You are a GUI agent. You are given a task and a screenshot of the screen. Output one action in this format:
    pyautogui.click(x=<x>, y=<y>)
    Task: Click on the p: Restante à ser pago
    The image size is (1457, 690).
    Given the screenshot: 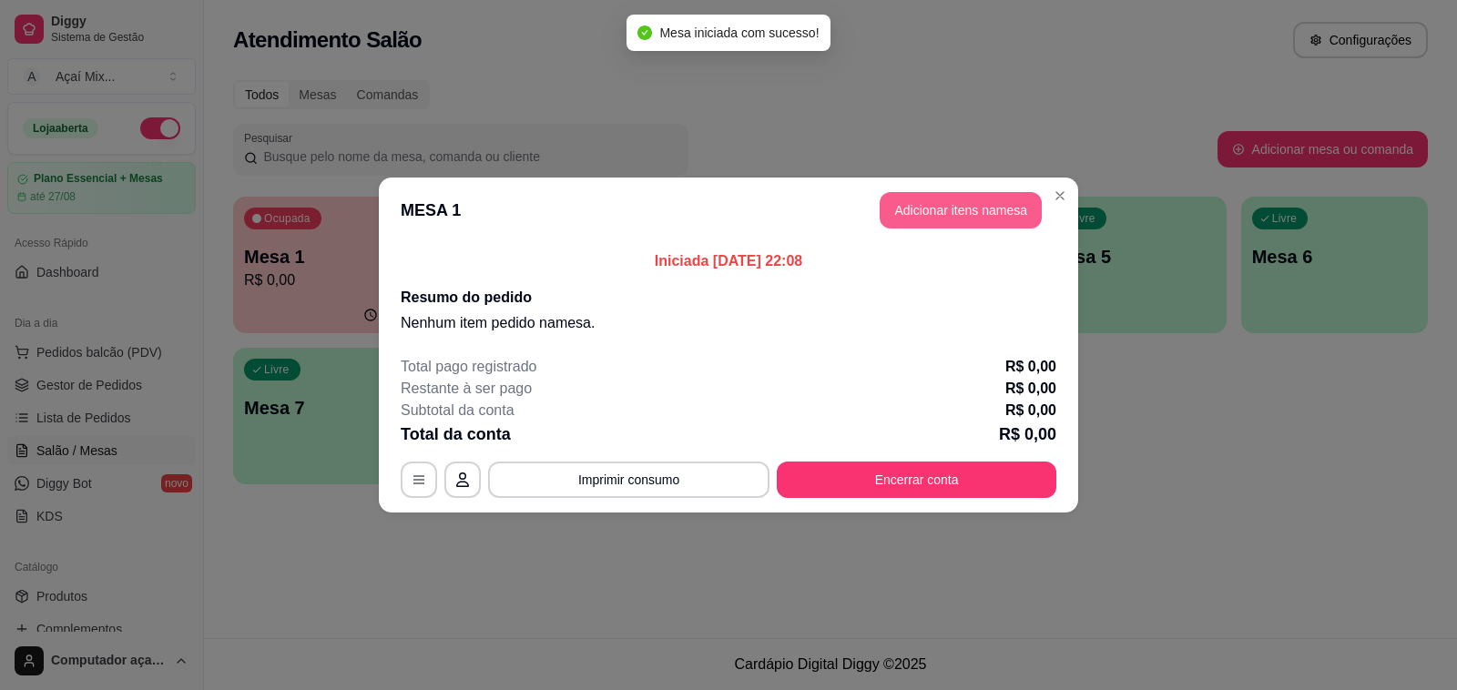 What is the action you would take?
    pyautogui.click(x=466, y=389)
    